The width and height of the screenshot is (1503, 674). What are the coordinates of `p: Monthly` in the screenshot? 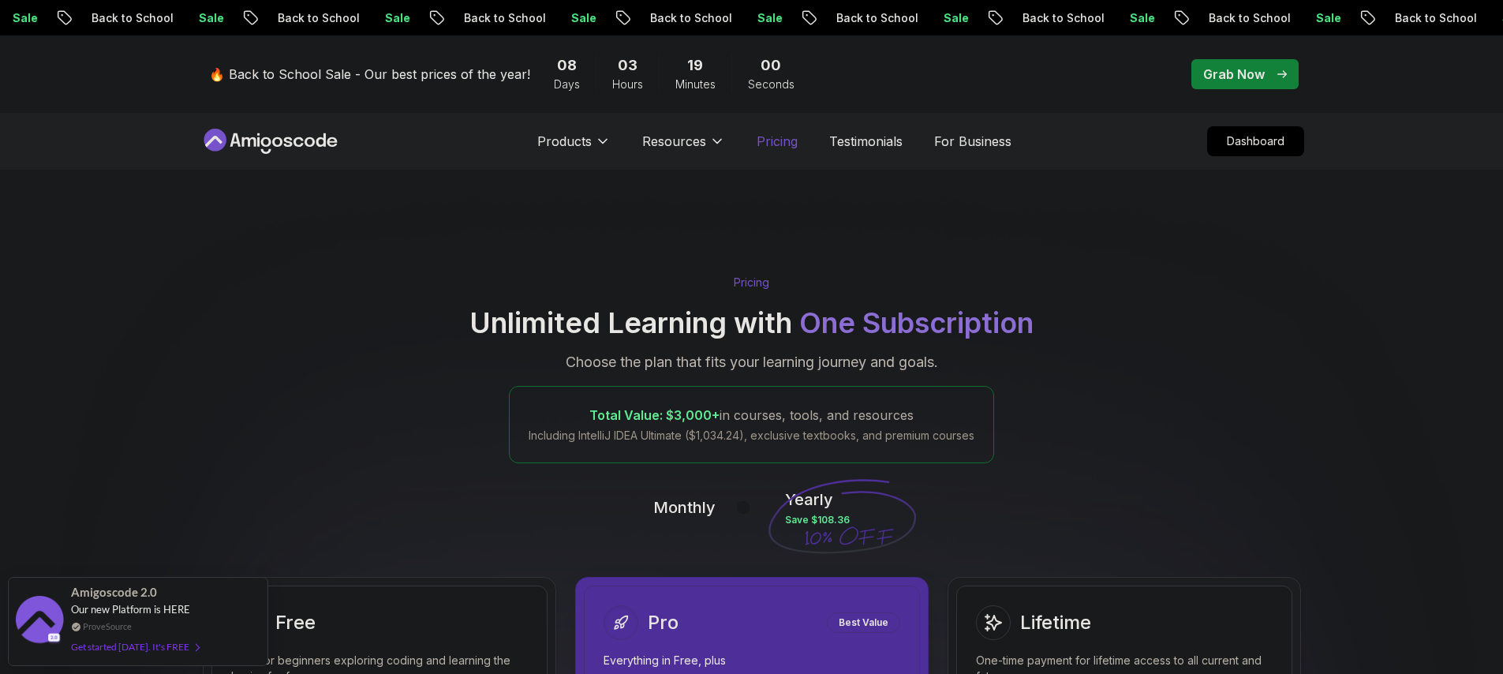 It's located at (684, 507).